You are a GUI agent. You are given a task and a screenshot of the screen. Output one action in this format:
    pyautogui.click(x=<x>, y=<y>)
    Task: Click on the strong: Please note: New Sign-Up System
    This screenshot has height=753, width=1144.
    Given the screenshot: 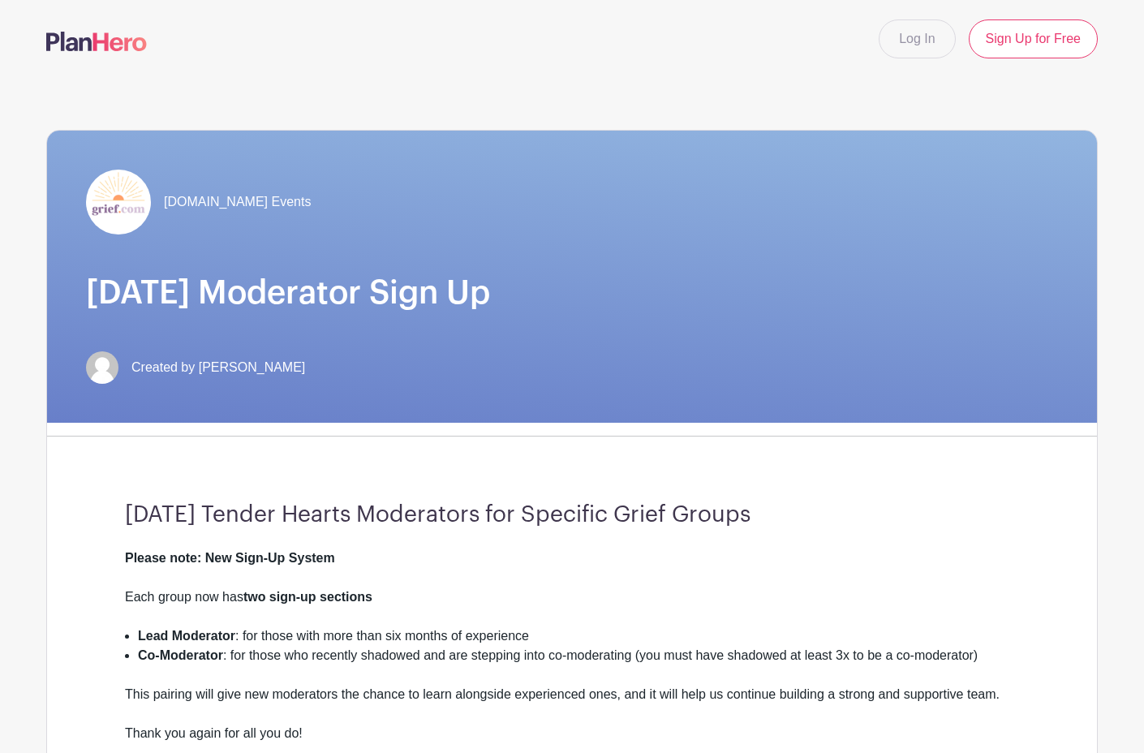 What is the action you would take?
    pyautogui.click(x=230, y=558)
    